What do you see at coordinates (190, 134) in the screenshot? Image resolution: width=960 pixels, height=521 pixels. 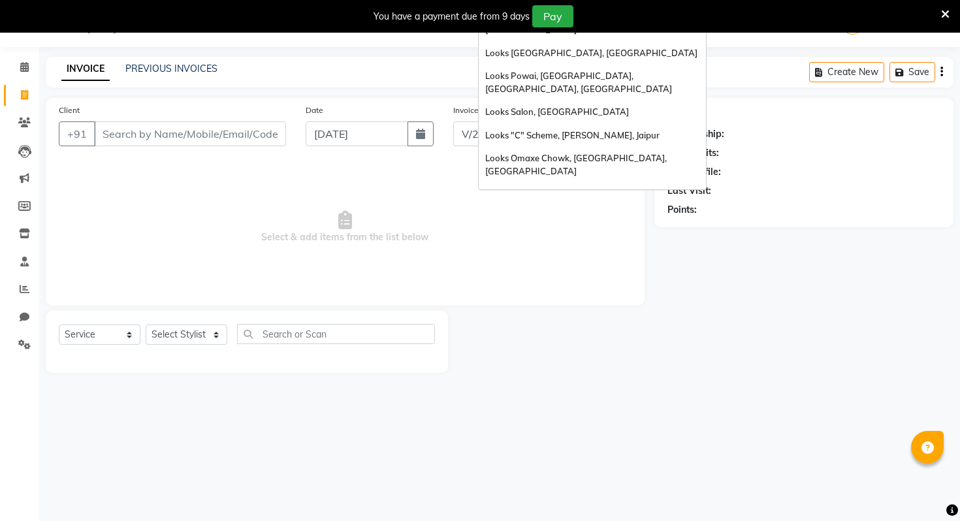 I see `input: Search by Name/Mobile/Email/Code` at bounding box center [190, 134].